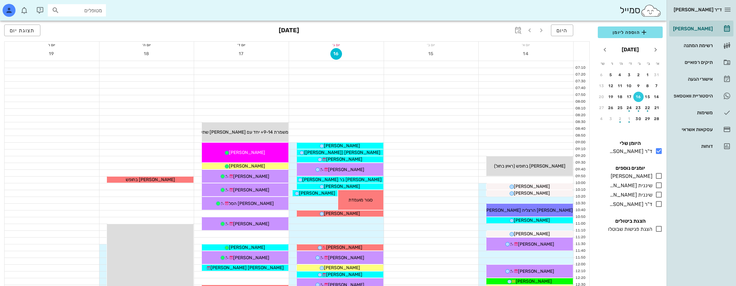 Image resolution: width=736 pixels, height=286 pixels. What do you see at coordinates (657, 108) in the screenshot?
I see `button: 21` at bounding box center [657, 108].